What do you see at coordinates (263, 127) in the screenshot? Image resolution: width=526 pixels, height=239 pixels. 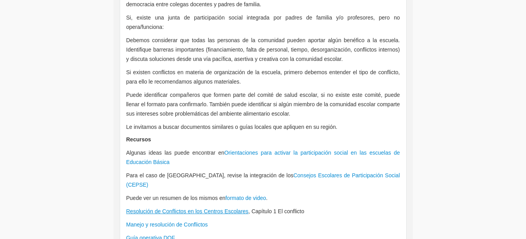 I see `p: Le invitamos a buscar documentos similares o guías locales que apliquen en su región.` at bounding box center [263, 127].